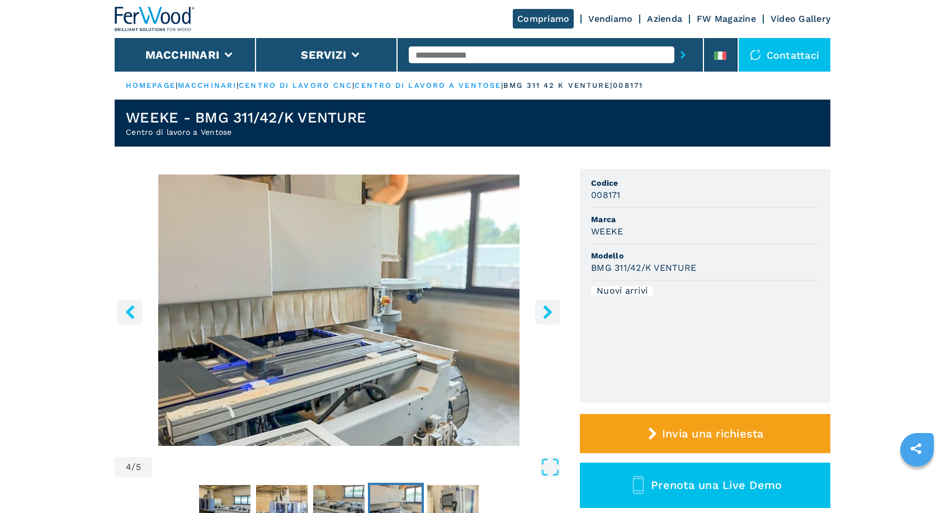 Image resolution: width=945 pixels, height=513 pixels. Describe the element at coordinates (182, 55) in the screenshot. I see `button: Macchinari` at that location.